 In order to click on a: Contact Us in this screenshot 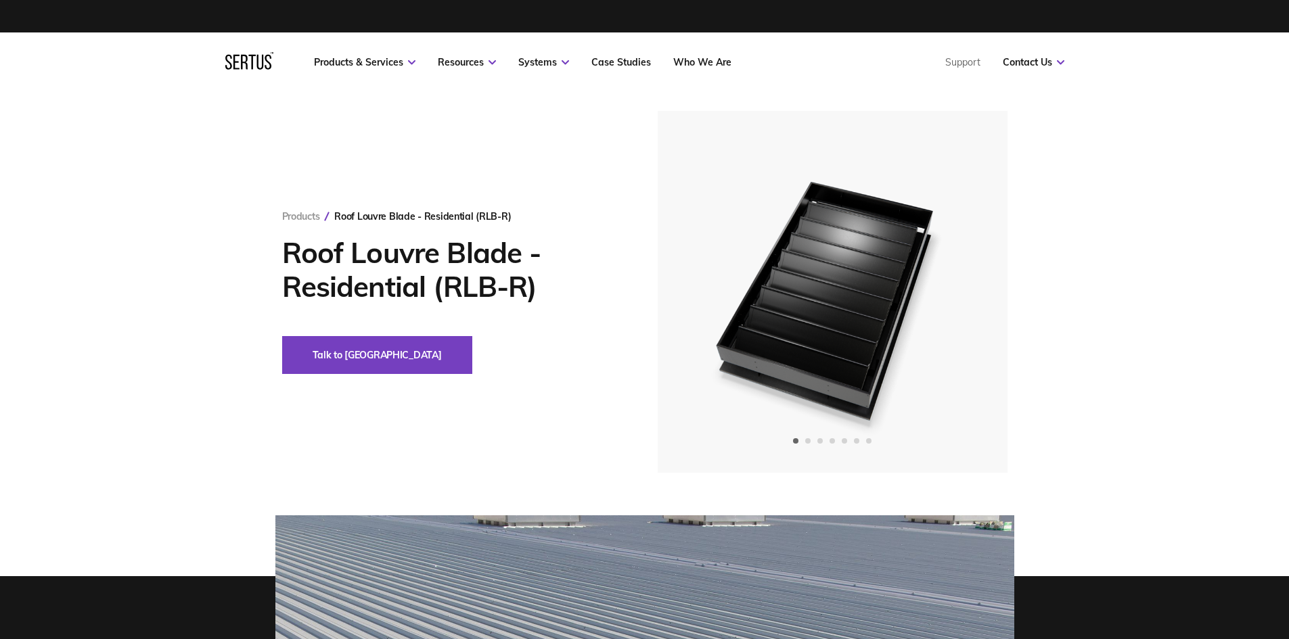, I will do `click(1033, 62)`.